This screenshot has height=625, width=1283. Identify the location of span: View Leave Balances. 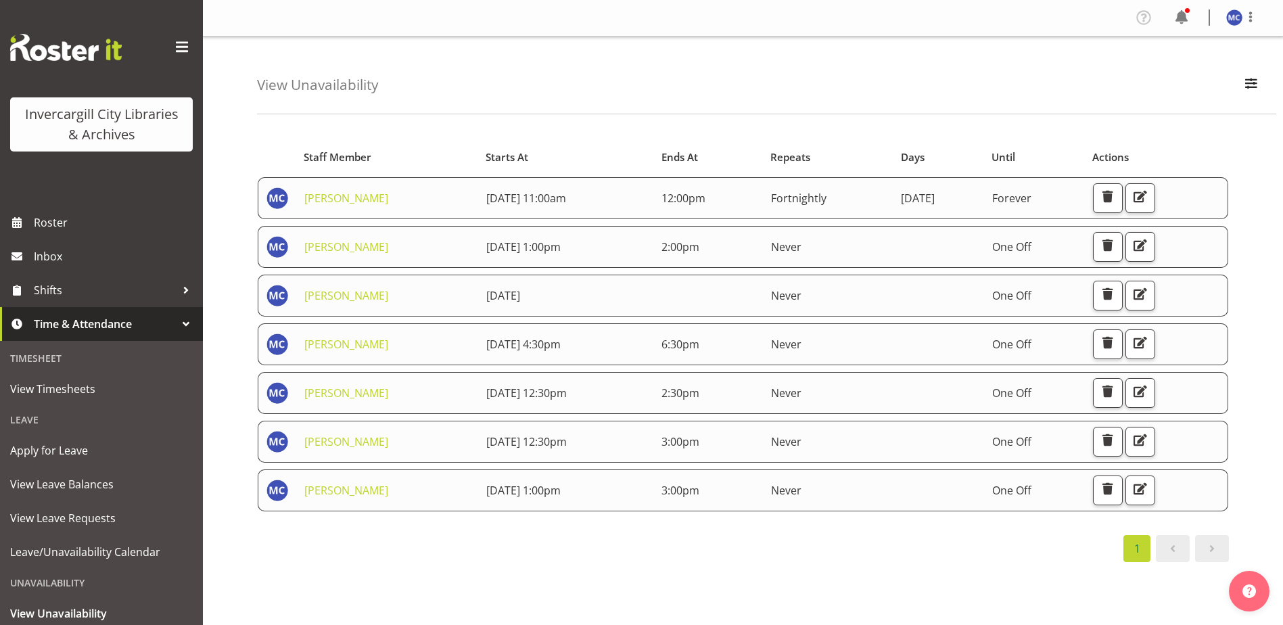
(101, 484).